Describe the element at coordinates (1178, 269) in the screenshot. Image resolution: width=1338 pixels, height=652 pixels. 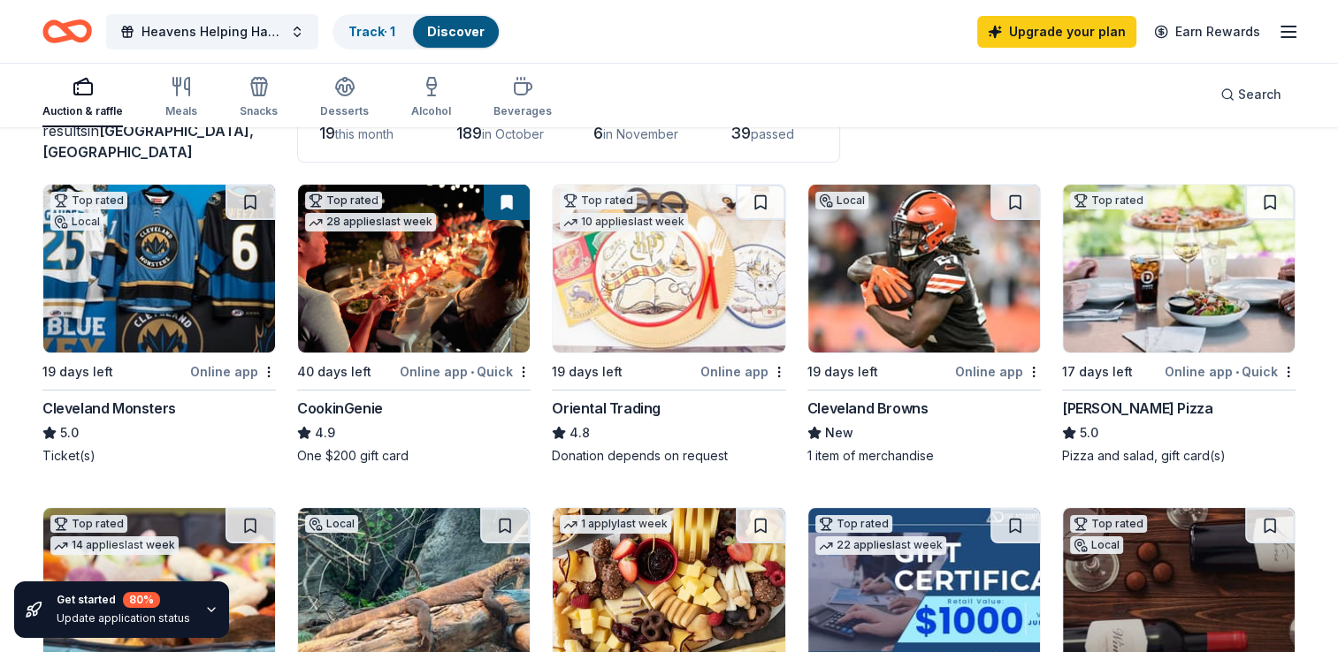
I see `img: Image for Dewey's Pizza` at that location.